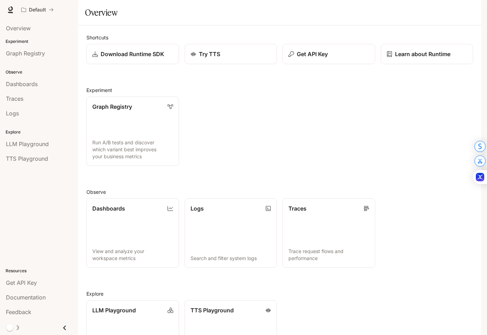 This screenshot has height=335, width=487. I want to click on p: LLM Playground, so click(114, 310).